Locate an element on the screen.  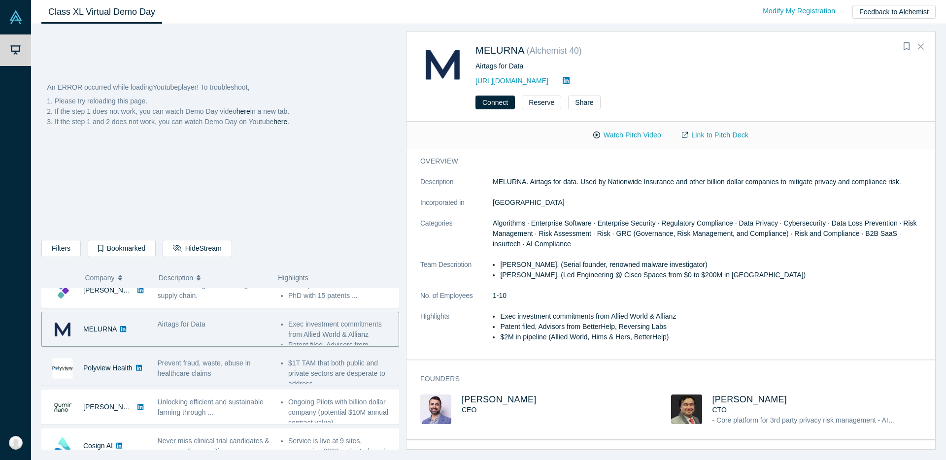
img: Cosign AI's Logo is located at coordinates (63, 447).